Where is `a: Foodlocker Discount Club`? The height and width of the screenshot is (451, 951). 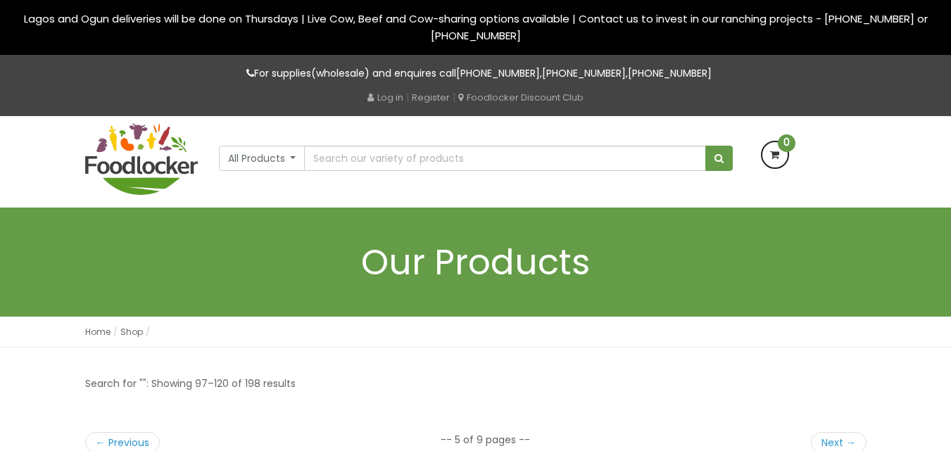 a: Foodlocker Discount Club is located at coordinates (521, 97).